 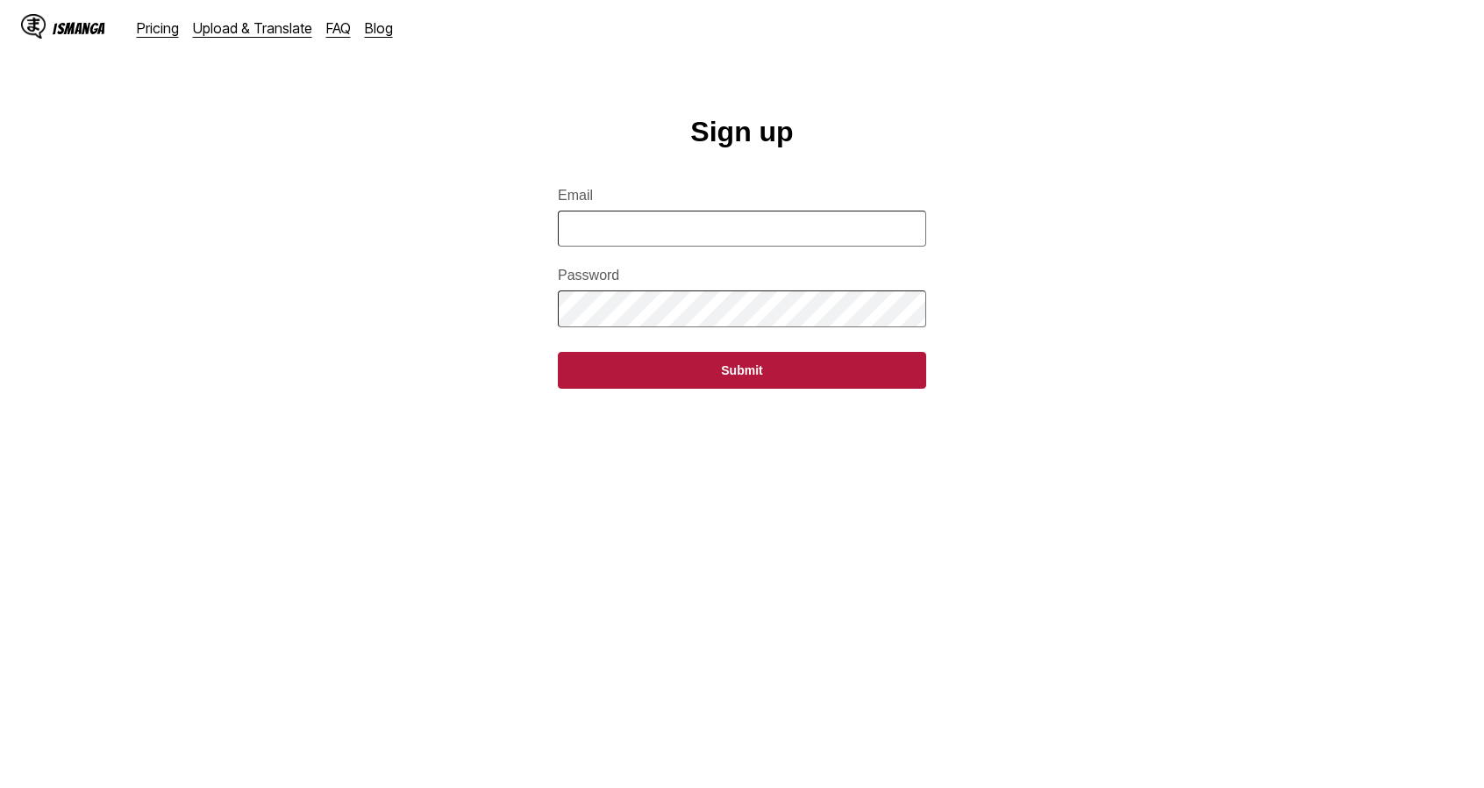 I want to click on button: Submit, so click(x=742, y=370).